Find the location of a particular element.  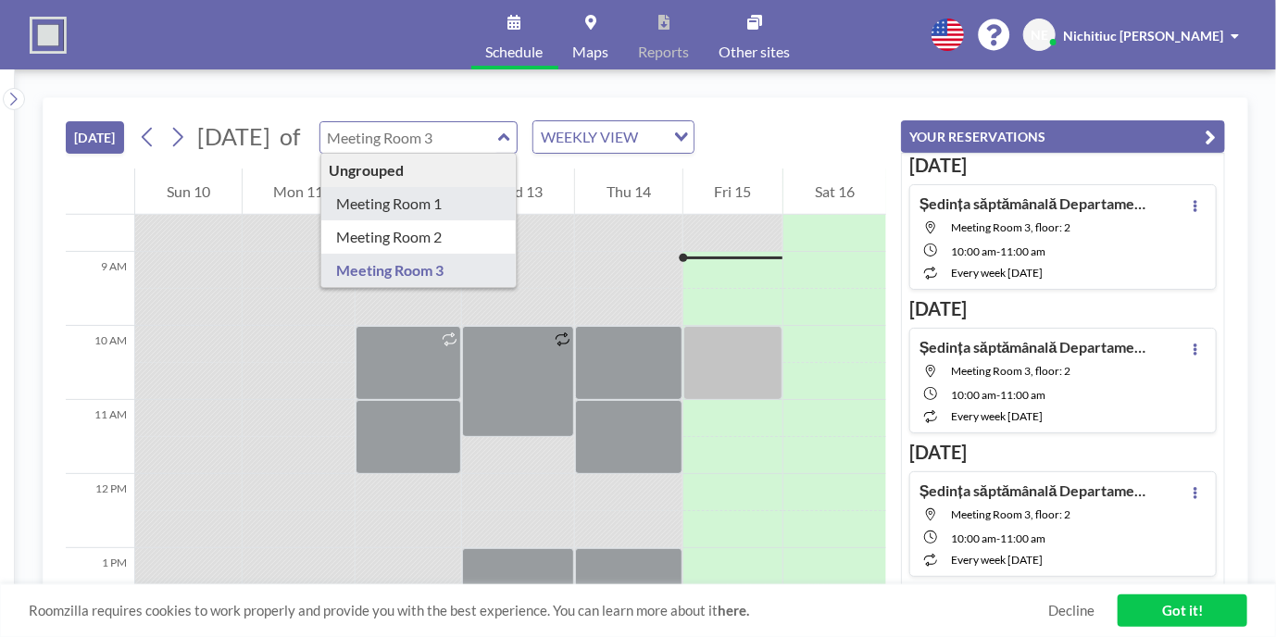

div: 10 AM is located at coordinates (100, 363).